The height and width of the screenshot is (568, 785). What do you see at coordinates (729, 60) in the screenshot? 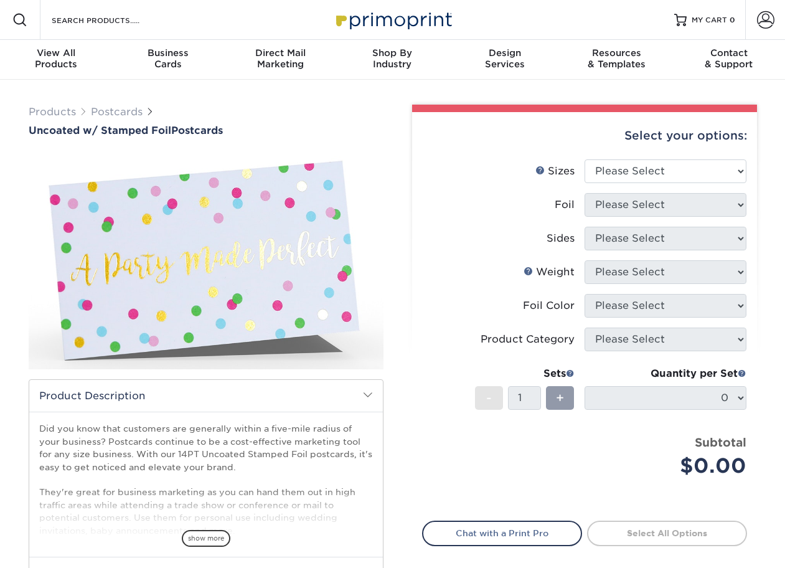
I see `a: Contact& Support` at bounding box center [729, 60].